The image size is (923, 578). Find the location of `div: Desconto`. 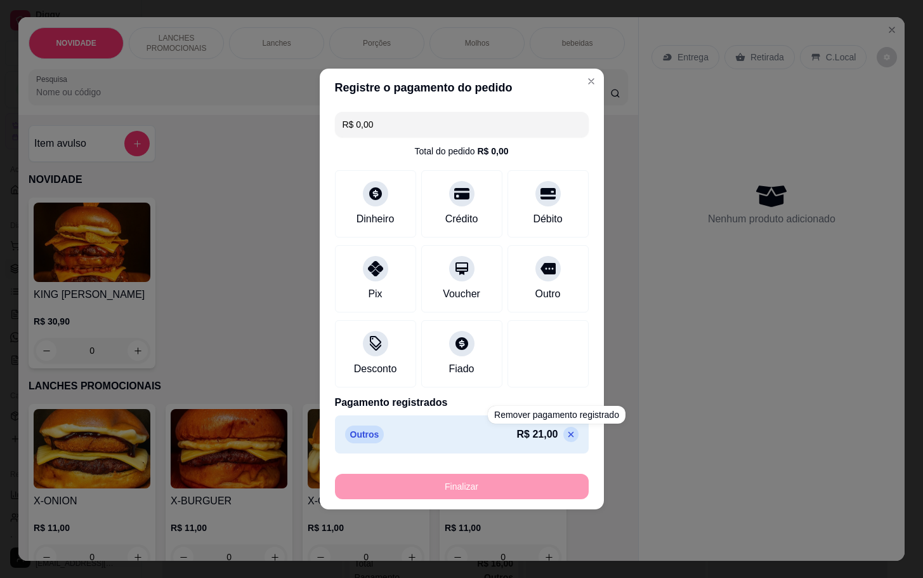

div: Desconto is located at coordinates (376, 369).